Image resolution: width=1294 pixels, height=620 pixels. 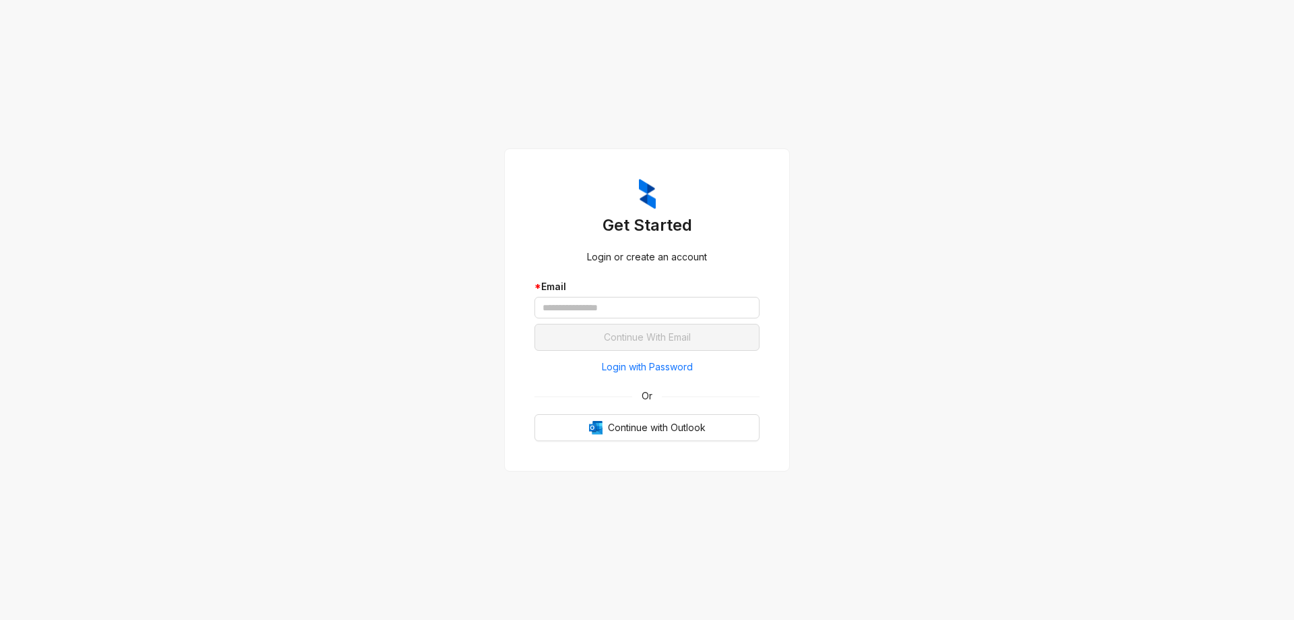 I want to click on button: Continue With Email, so click(x=647, y=337).